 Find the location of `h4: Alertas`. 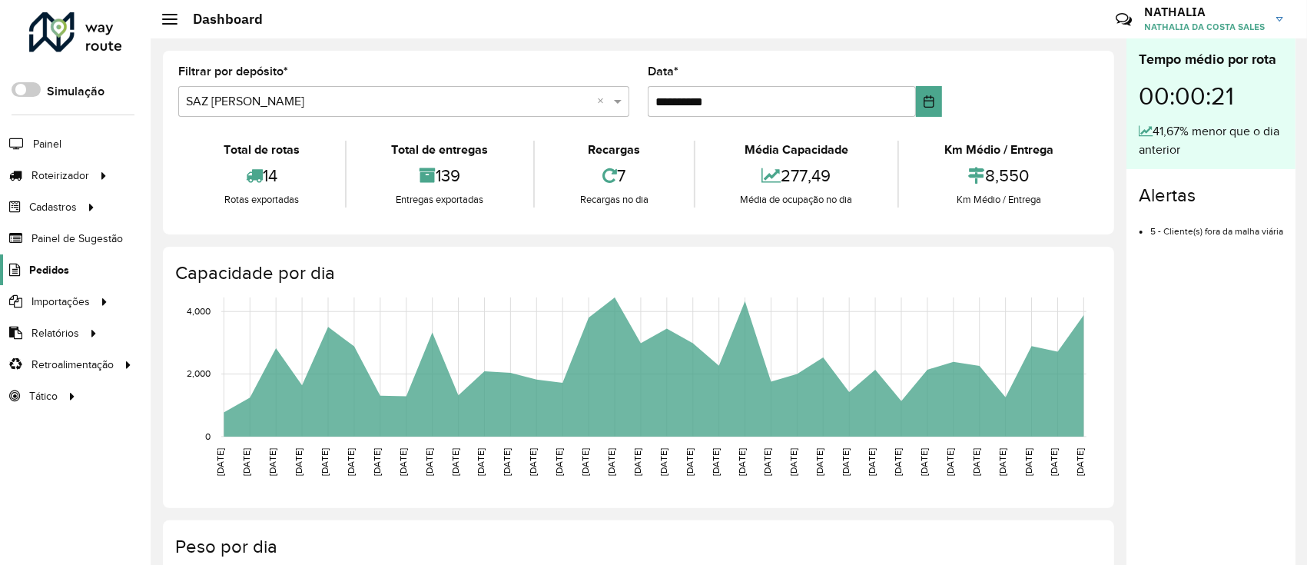

h4: Alertas is located at coordinates (1211, 195).